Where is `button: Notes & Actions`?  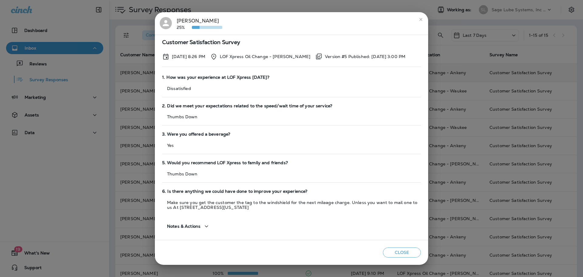 button: Notes & Actions is located at coordinates (189, 226).